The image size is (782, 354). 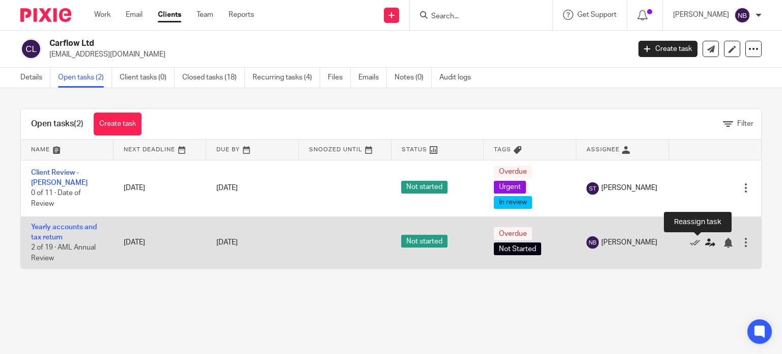 What do you see at coordinates (78, 124) in the screenshot?
I see `span: (2)` at bounding box center [78, 124].